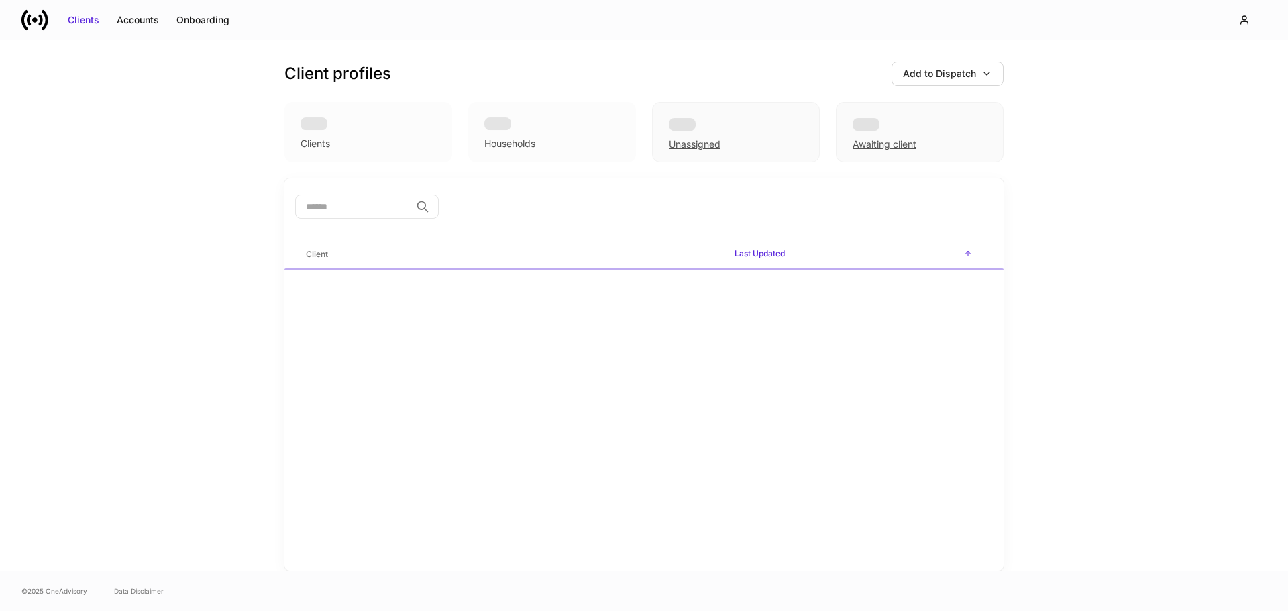 This screenshot has height=611, width=1288. What do you see at coordinates (203, 20) in the screenshot?
I see `div: Onboarding` at bounding box center [203, 20].